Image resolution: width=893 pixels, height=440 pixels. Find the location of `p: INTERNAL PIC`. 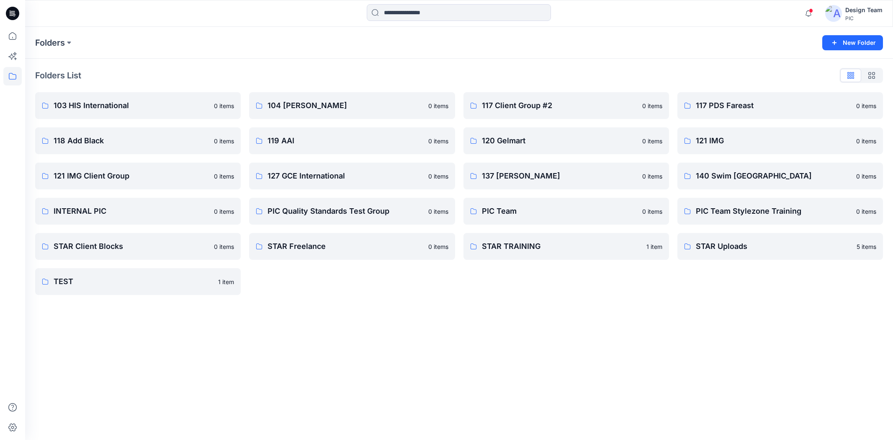

p: INTERNAL PIC is located at coordinates (131, 211).